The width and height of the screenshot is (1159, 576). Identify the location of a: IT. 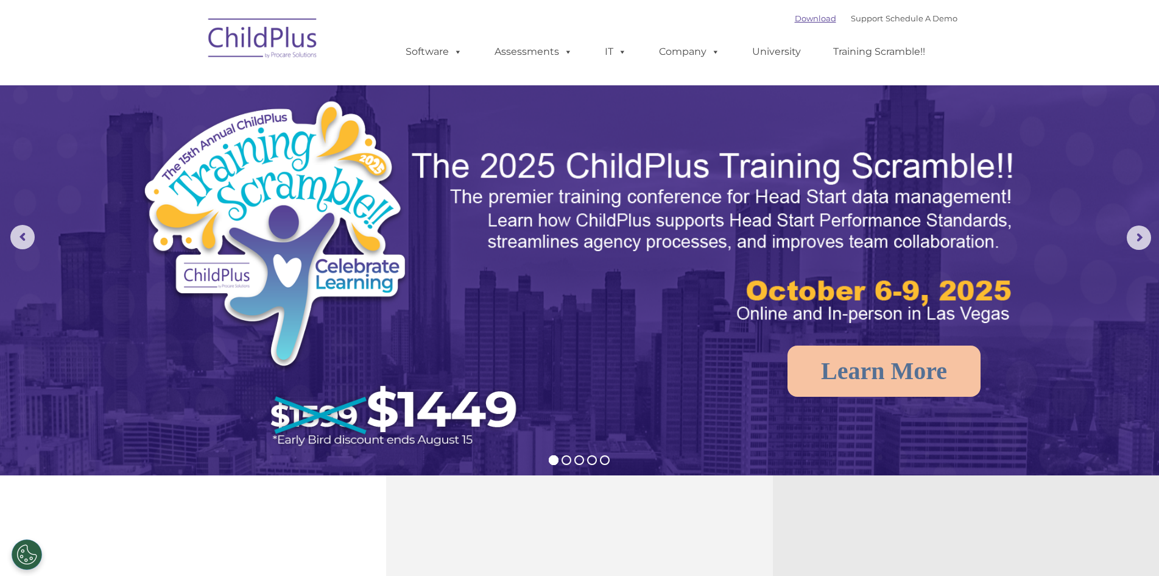
(616, 52).